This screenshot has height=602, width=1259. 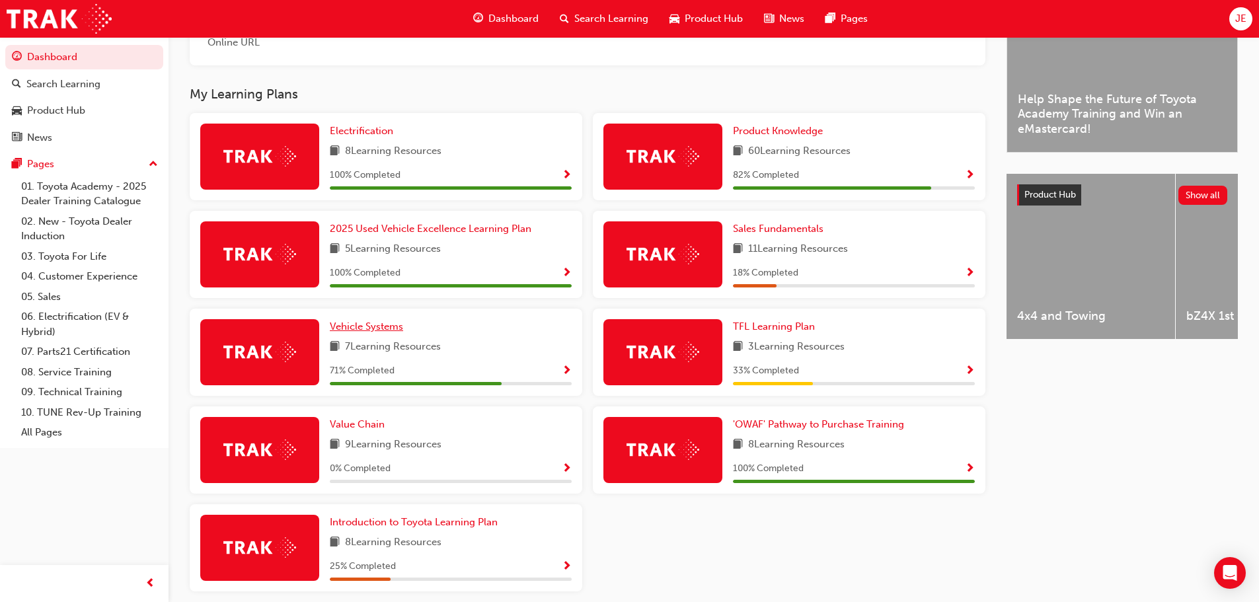 I want to click on span: 11 Learning Resources, so click(x=798, y=249).